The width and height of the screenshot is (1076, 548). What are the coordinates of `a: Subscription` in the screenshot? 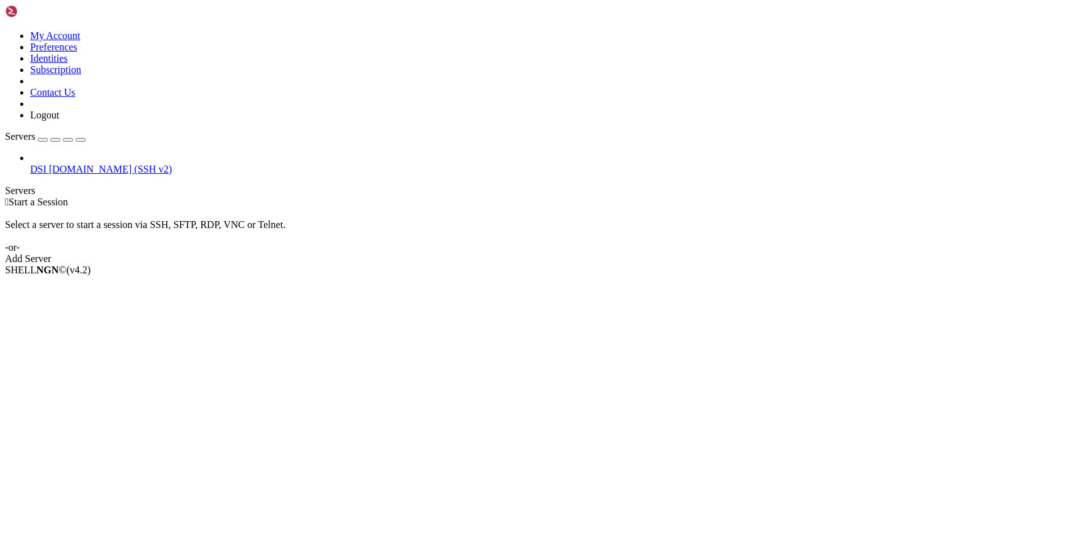 It's located at (55, 69).